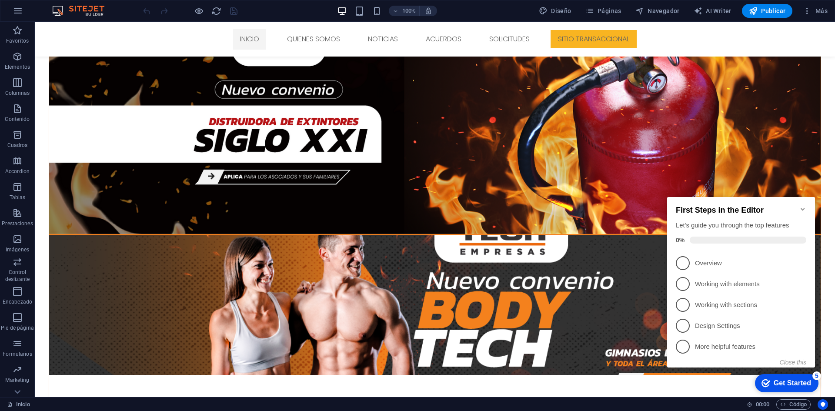  What do you see at coordinates (823, 405) in the screenshot?
I see `button: Usercentrics` at bounding box center [823, 405].